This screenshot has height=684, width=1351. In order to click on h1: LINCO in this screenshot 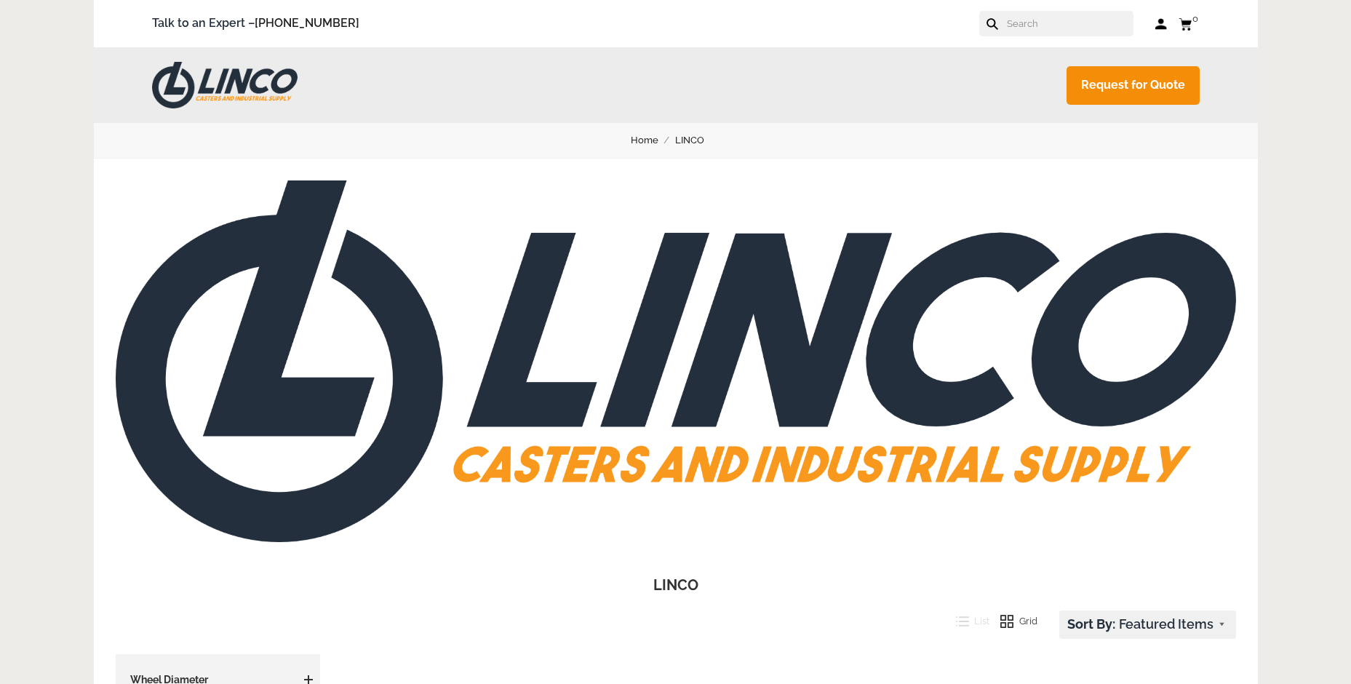, I will do `click(676, 585)`.